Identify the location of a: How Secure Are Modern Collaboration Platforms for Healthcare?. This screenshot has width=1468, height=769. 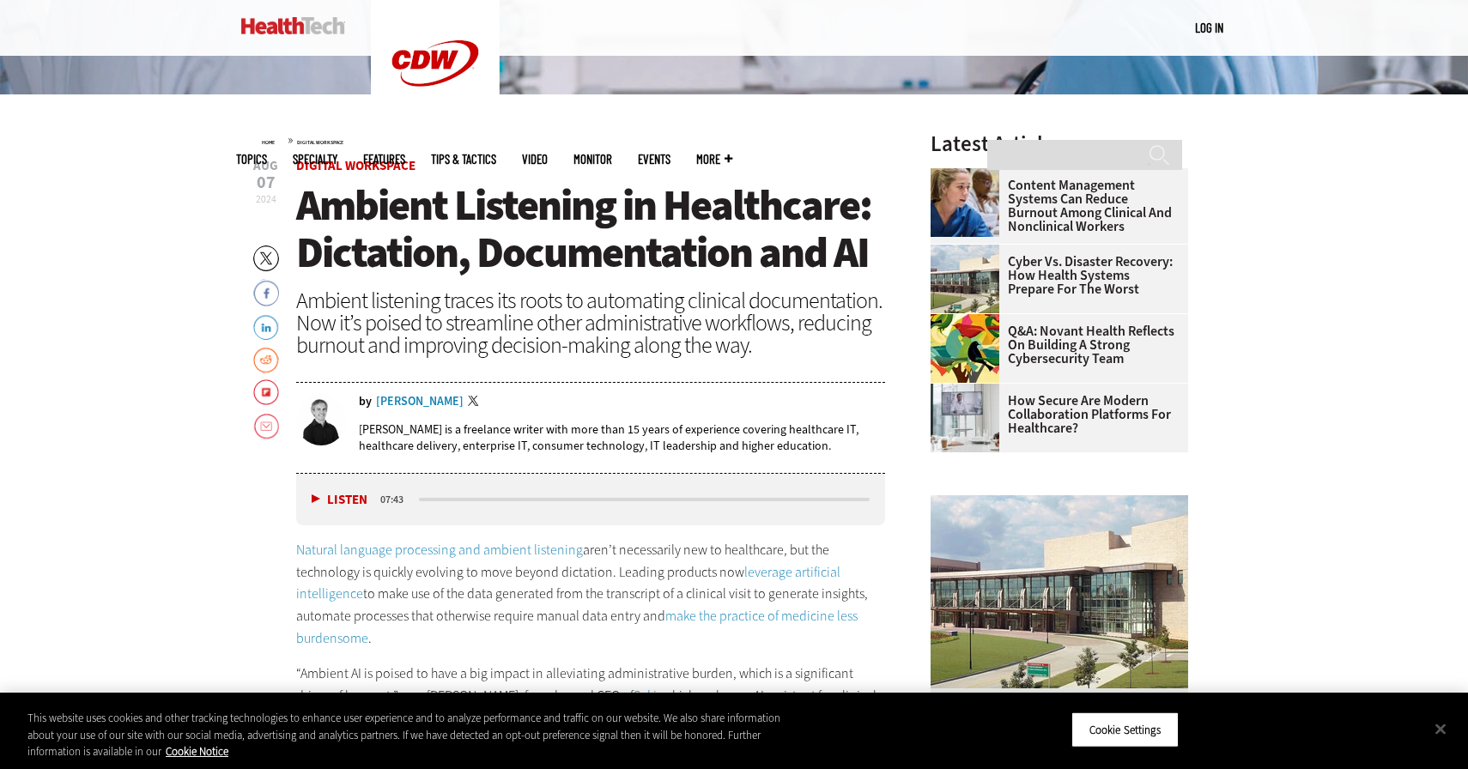
(1054, 415).